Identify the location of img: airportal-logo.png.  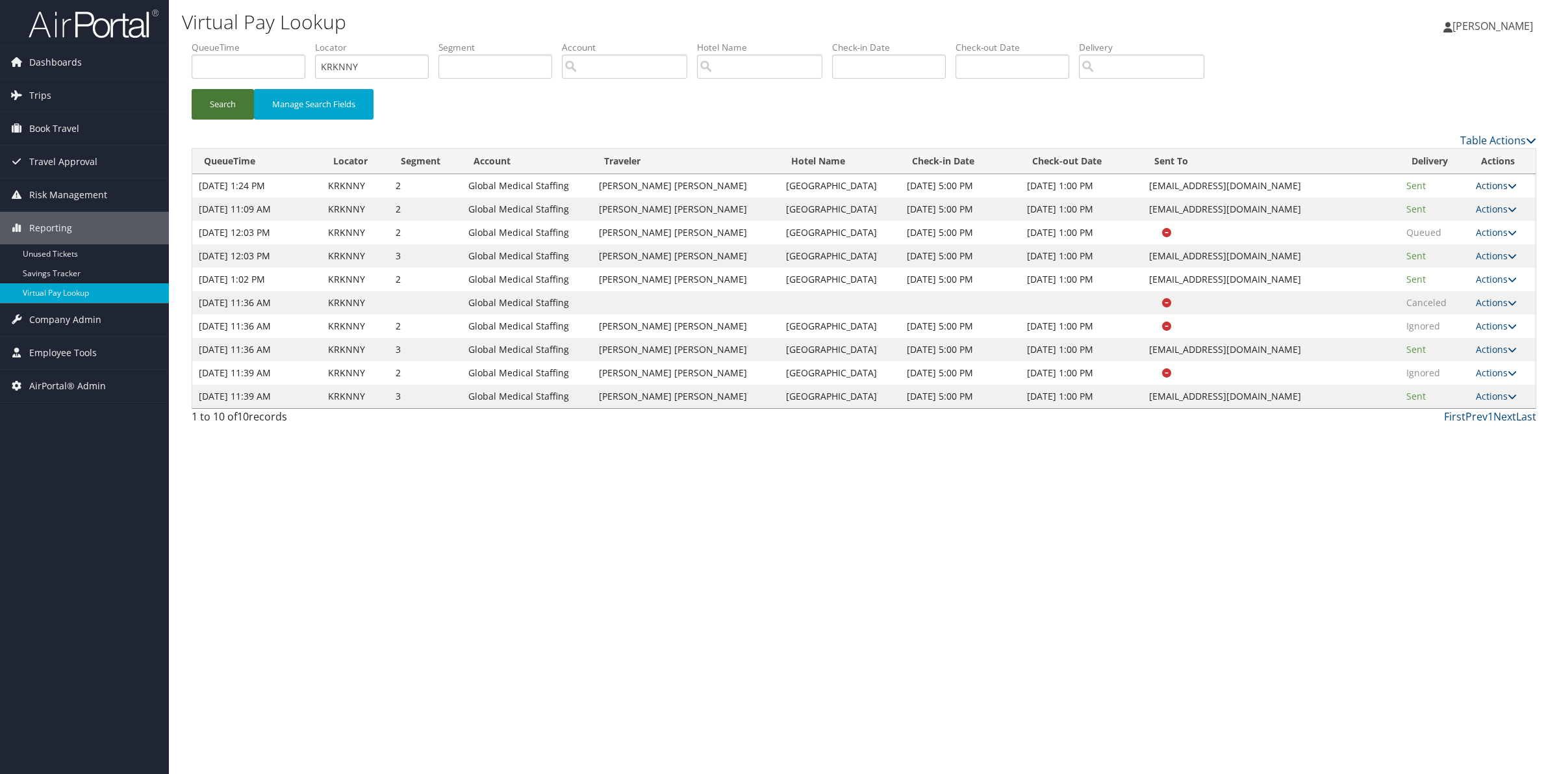
(94, 23).